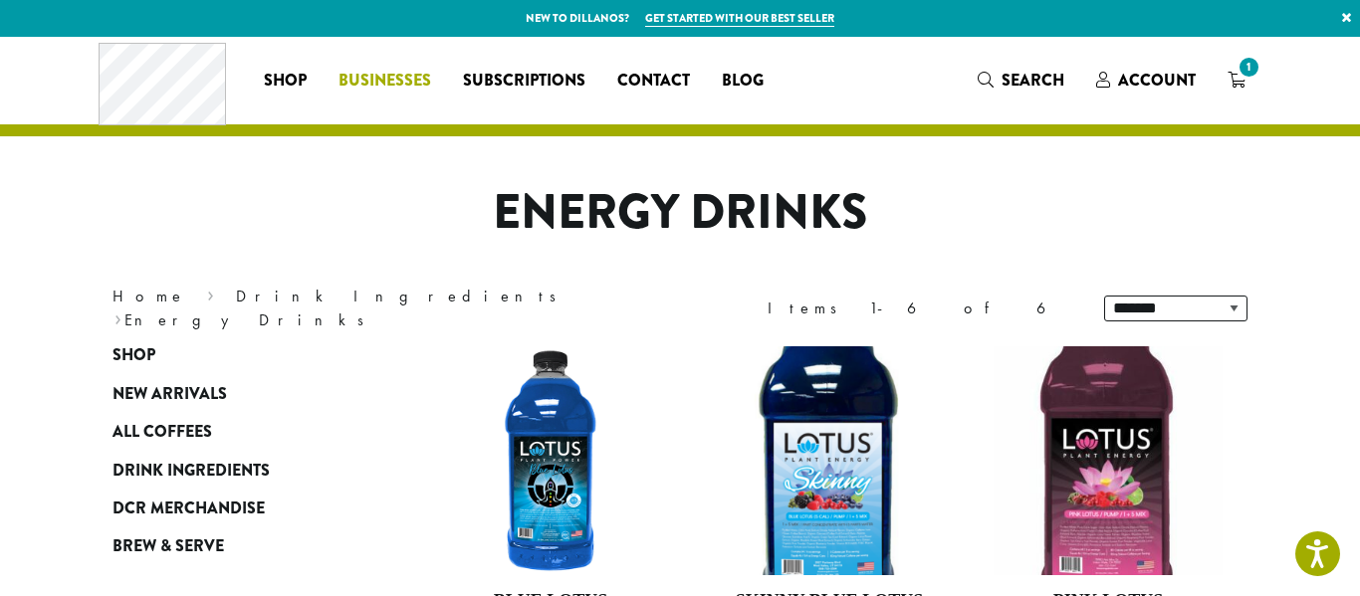 This screenshot has width=1360, height=596. I want to click on span: Contact, so click(653, 81).